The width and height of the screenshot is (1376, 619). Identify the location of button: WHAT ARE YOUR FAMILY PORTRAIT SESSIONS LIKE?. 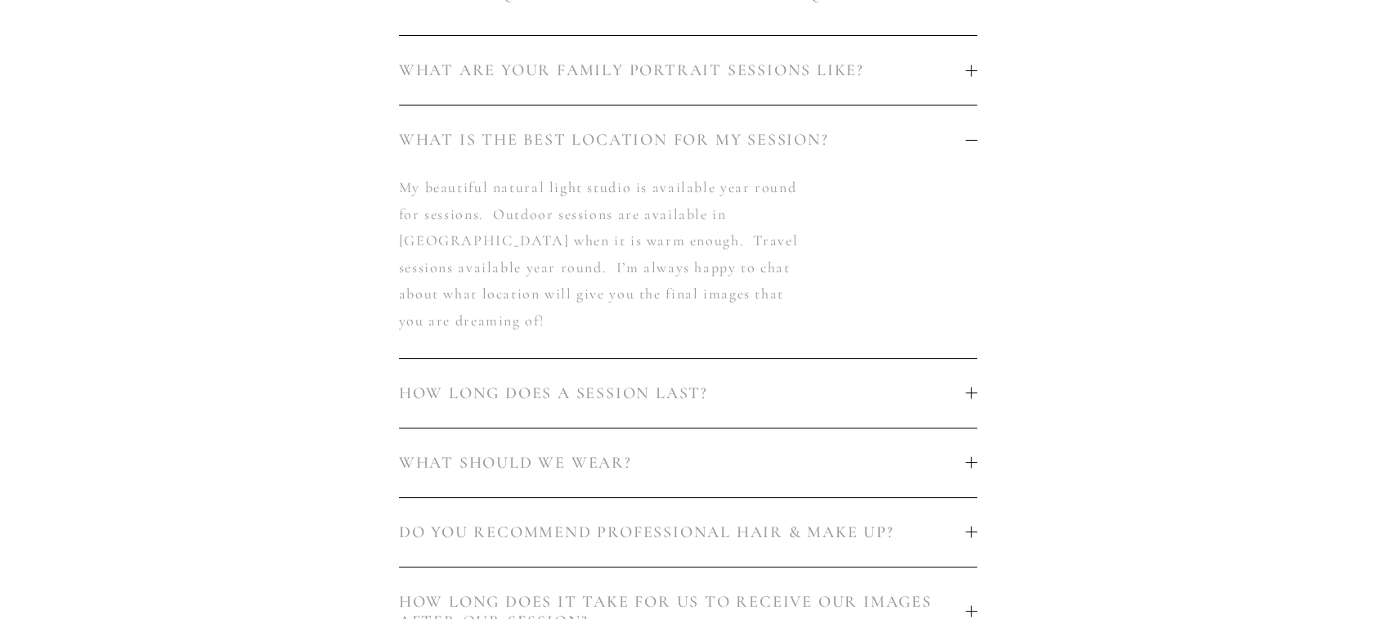
(689, 70).